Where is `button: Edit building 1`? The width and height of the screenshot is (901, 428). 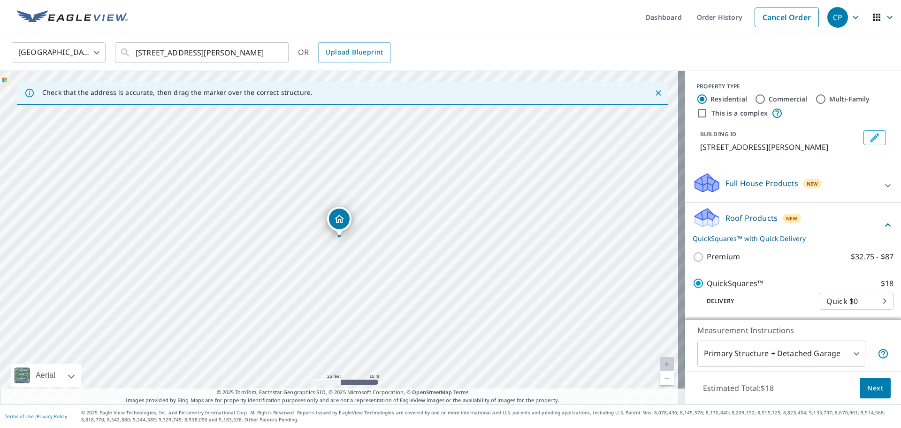
button: Edit building 1 is located at coordinates (875, 138).